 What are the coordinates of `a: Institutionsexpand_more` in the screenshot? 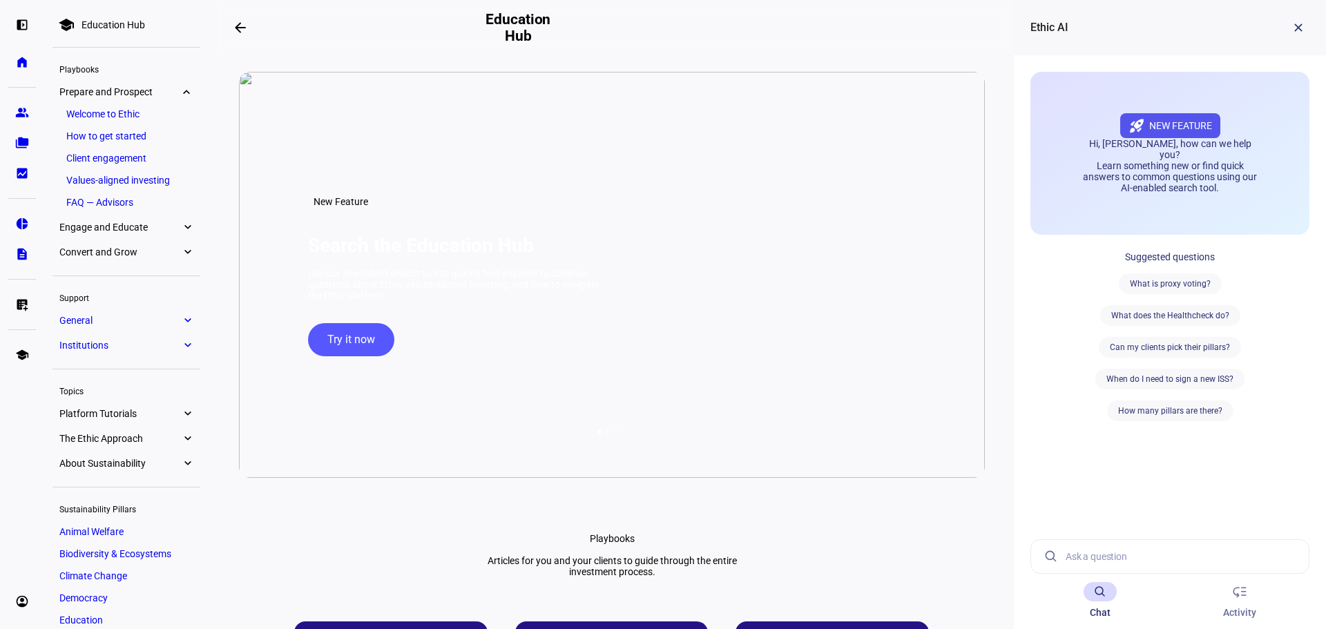 It's located at (126, 345).